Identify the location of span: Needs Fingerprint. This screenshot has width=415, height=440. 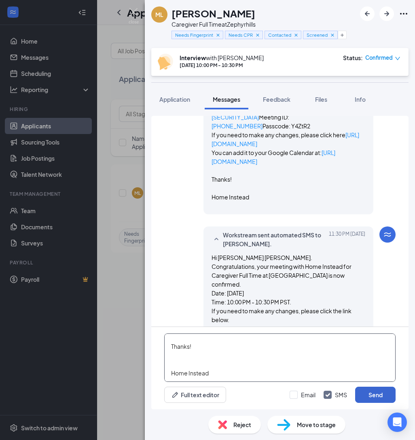
(194, 35).